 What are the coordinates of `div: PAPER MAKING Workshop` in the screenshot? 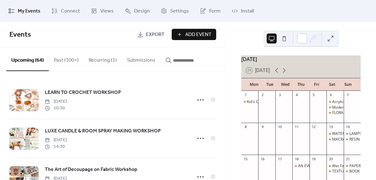 It's located at (352, 166).